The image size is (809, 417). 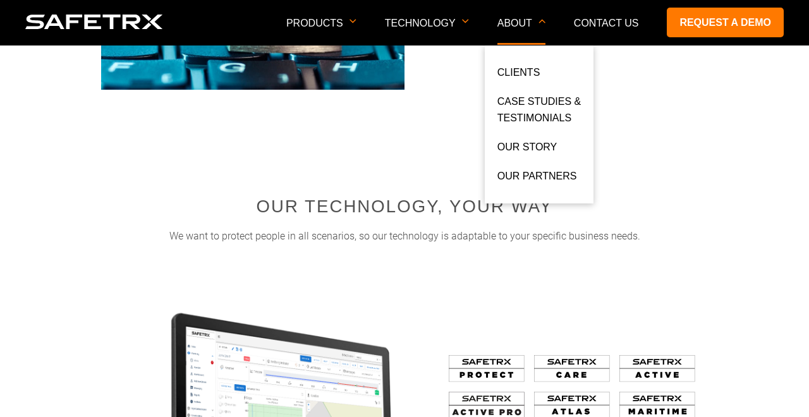 I want to click on a: Request a demo, so click(x=725, y=22).